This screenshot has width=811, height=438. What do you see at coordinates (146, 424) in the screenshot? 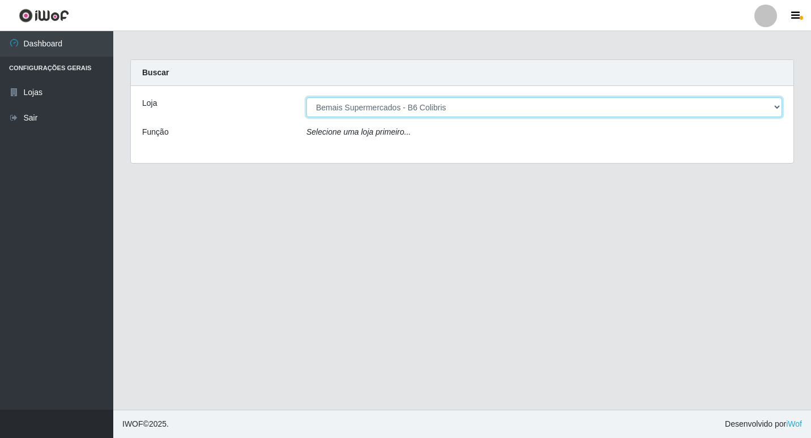
I see `span: © 2025 .` at bounding box center [146, 424].